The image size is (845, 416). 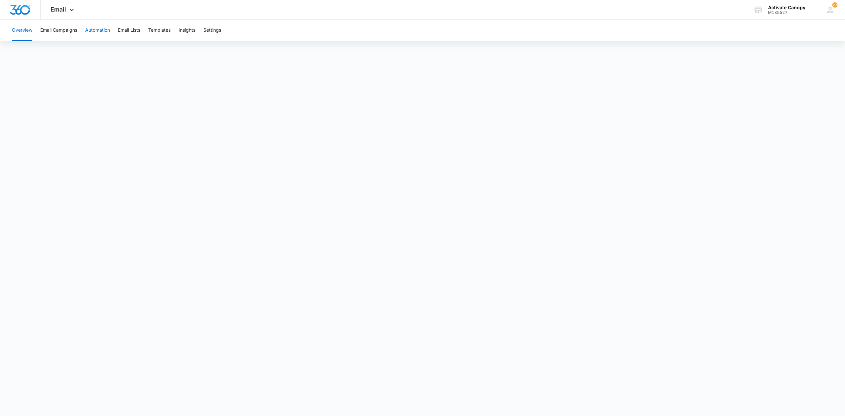 What do you see at coordinates (22, 30) in the screenshot?
I see `button: Overview` at bounding box center [22, 30].